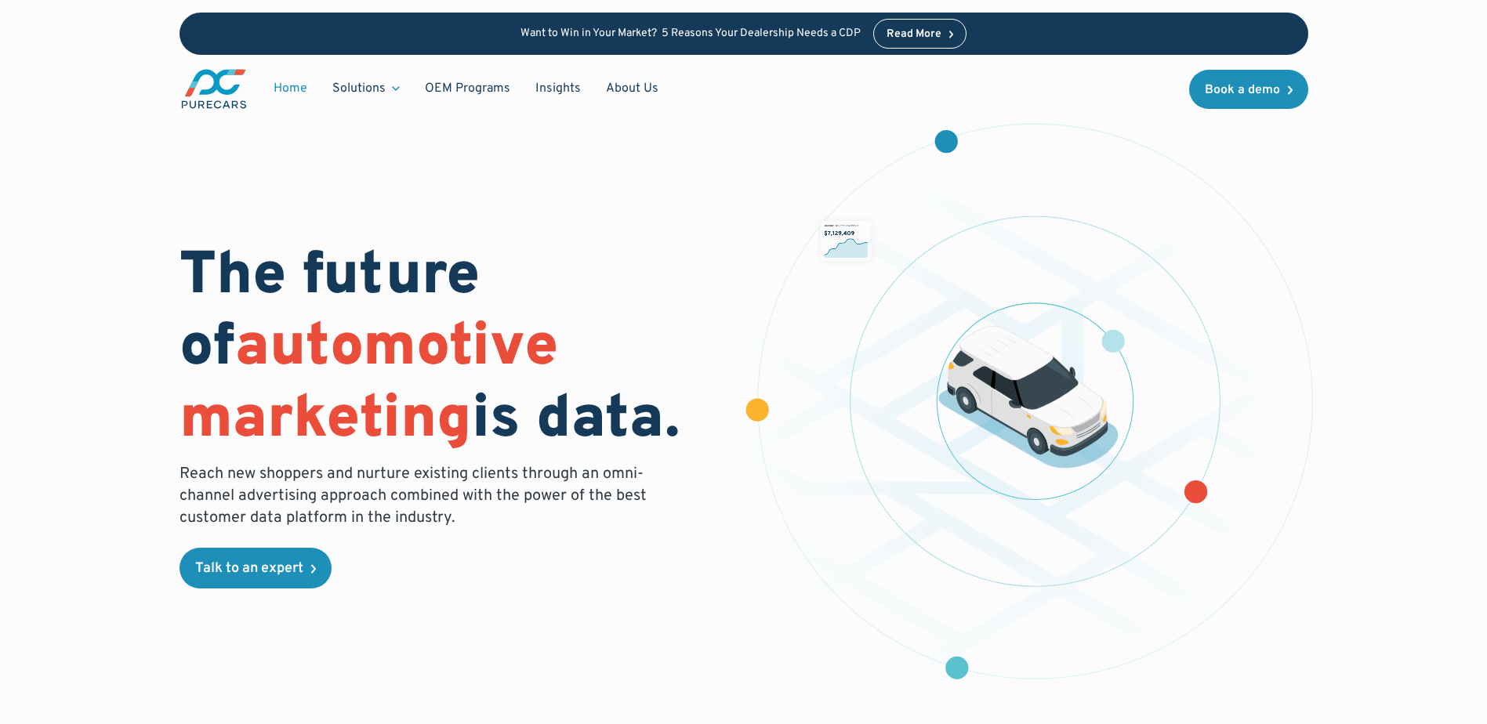 Image resolution: width=1487 pixels, height=724 pixels. What do you see at coordinates (256, 568) in the screenshot?
I see `a: Talk to an expert` at bounding box center [256, 568].